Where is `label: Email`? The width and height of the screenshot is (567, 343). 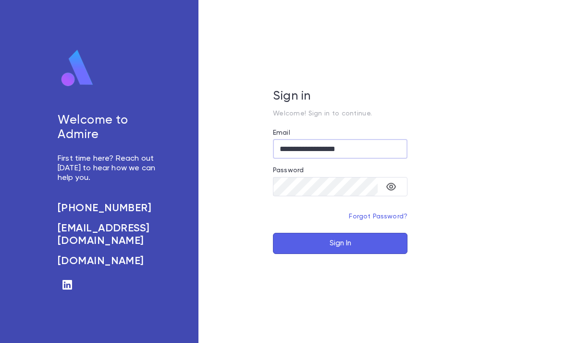
label: Email is located at coordinates (282, 133).